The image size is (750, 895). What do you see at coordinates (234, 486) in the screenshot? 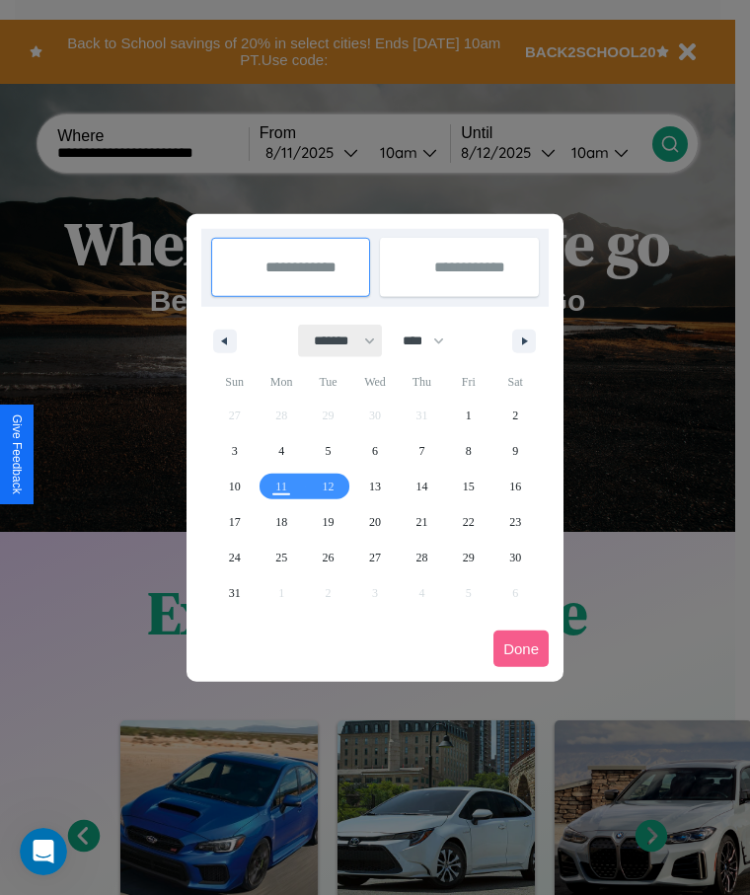
I see `button: 10` at bounding box center [234, 486].